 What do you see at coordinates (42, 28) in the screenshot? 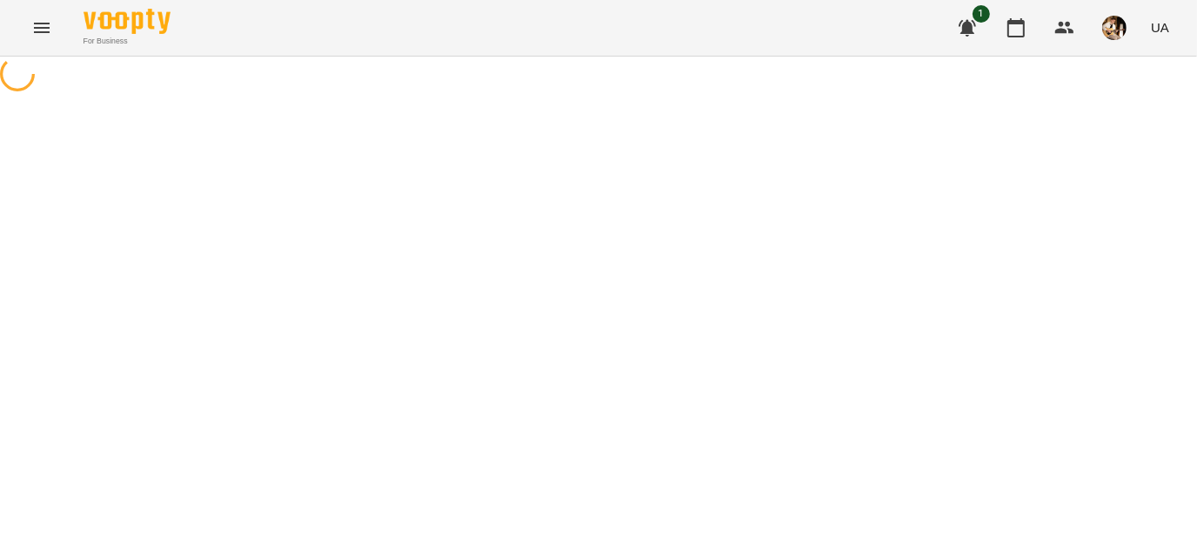
I see `button: Menu` at bounding box center [42, 28].